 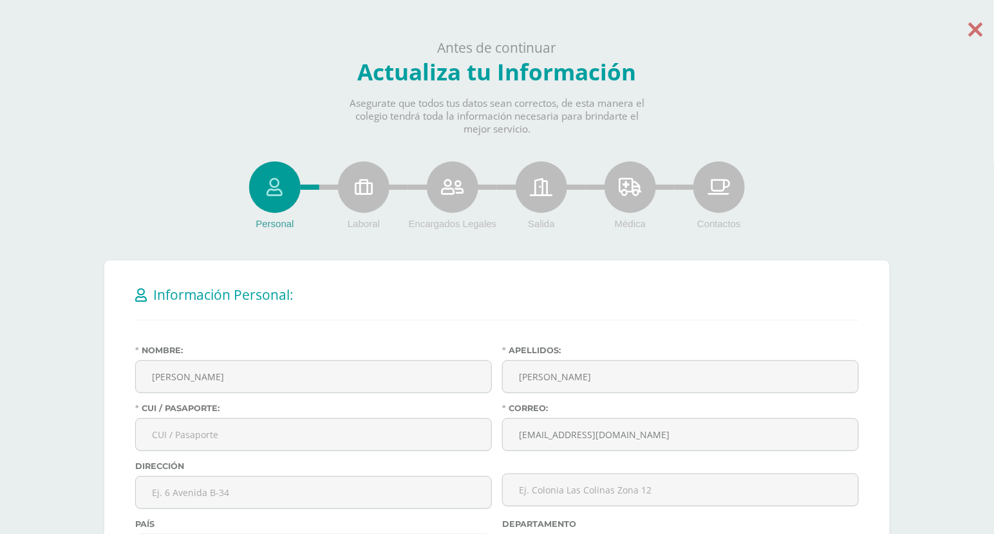 What do you see at coordinates (681, 524) in the screenshot?
I see `label: Departamento` at bounding box center [681, 524].